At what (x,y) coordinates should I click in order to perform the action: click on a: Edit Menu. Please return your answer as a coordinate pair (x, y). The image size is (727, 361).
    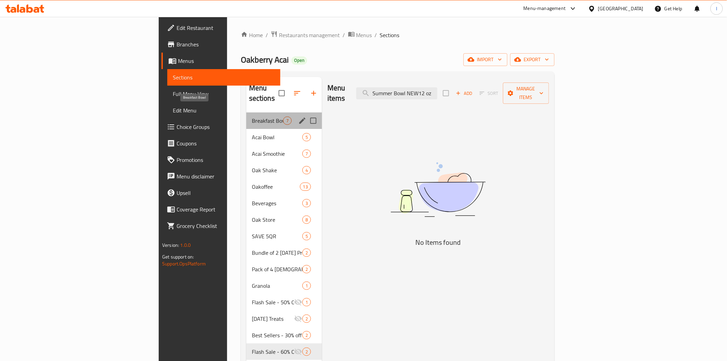
    Looking at the image, I should click on (224, 110).